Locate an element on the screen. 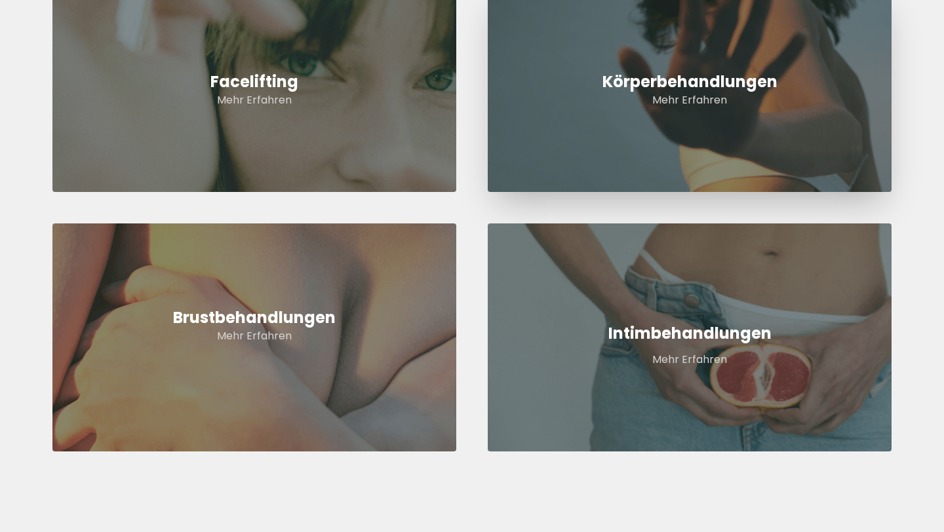  a: IntimbehandlungenMehr Erfahren is located at coordinates (689, 338).